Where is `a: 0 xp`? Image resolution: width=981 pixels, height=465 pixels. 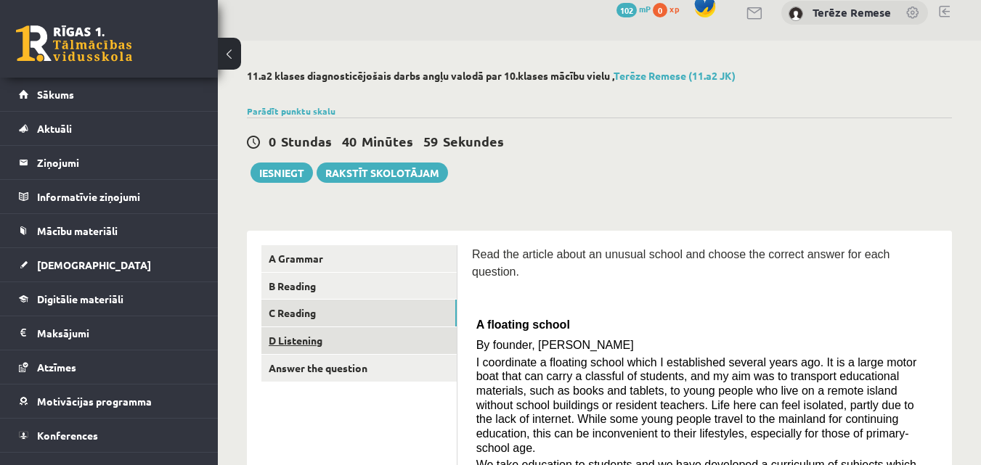 a: 0 xp is located at coordinates (669, 9).